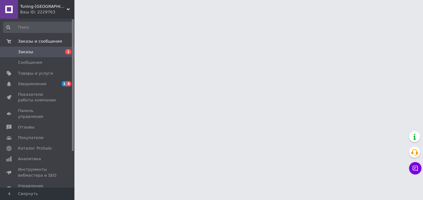 This screenshot has height=200, width=423. I want to click on span: Инструменты вебмастера и SEO, so click(38, 172).